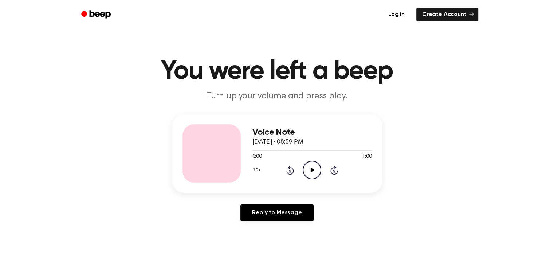 The height and width of the screenshot is (266, 554). I want to click on a: Create Account, so click(447, 15).